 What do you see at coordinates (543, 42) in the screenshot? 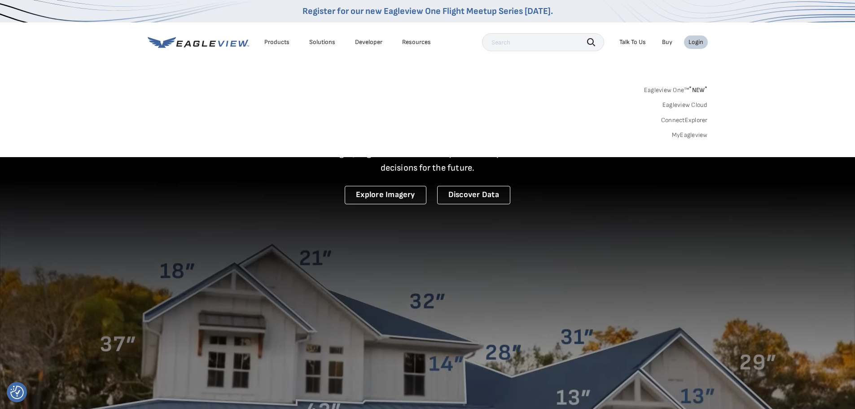
I see `input: Search` at bounding box center [543, 42].